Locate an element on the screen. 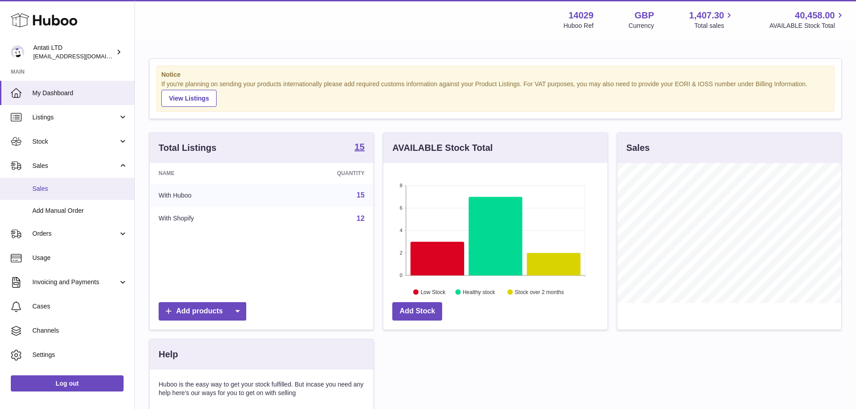 The width and height of the screenshot is (856, 409). strong: GBP is located at coordinates (644, 15).